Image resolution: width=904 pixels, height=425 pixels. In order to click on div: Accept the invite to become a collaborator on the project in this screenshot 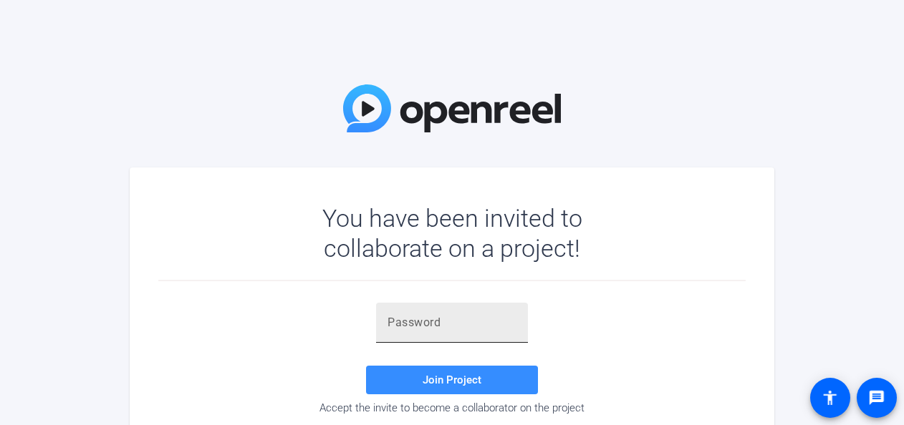, I will do `click(452, 408)`.